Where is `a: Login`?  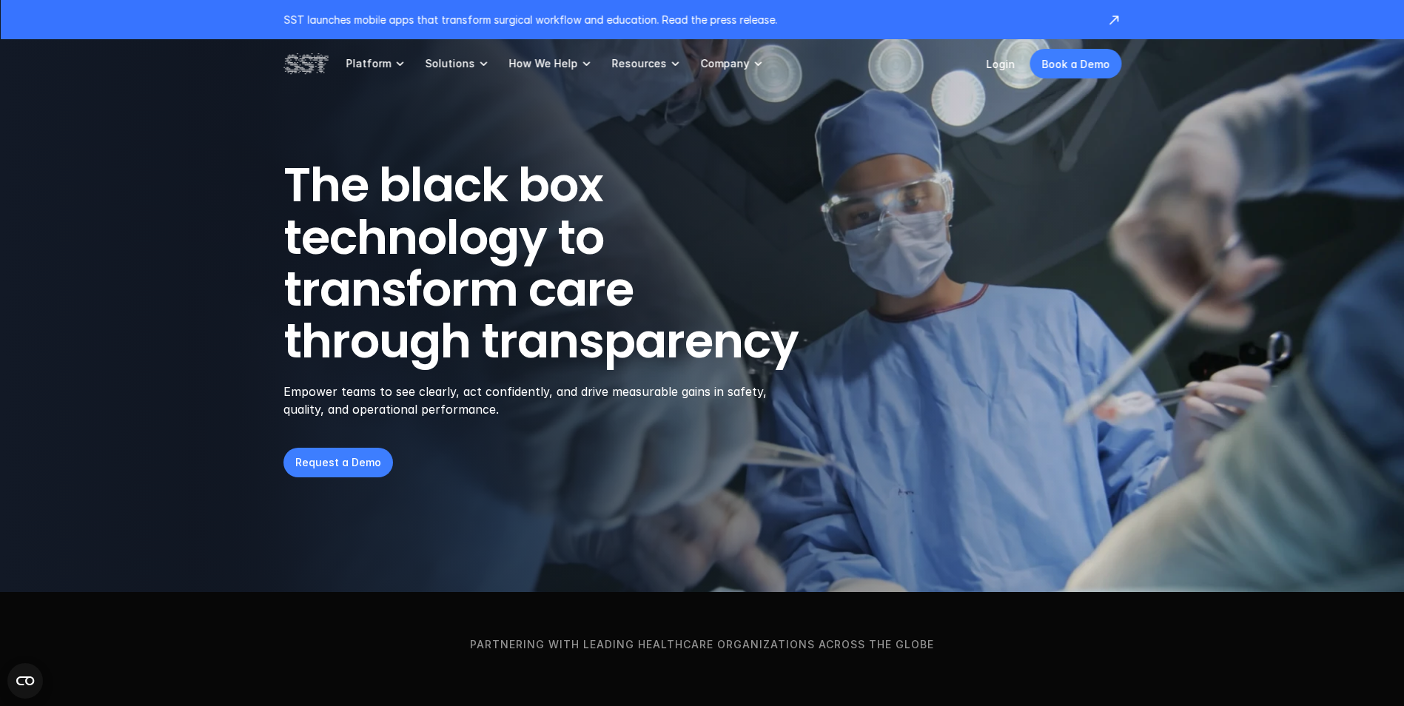
a: Login is located at coordinates (1000, 64).